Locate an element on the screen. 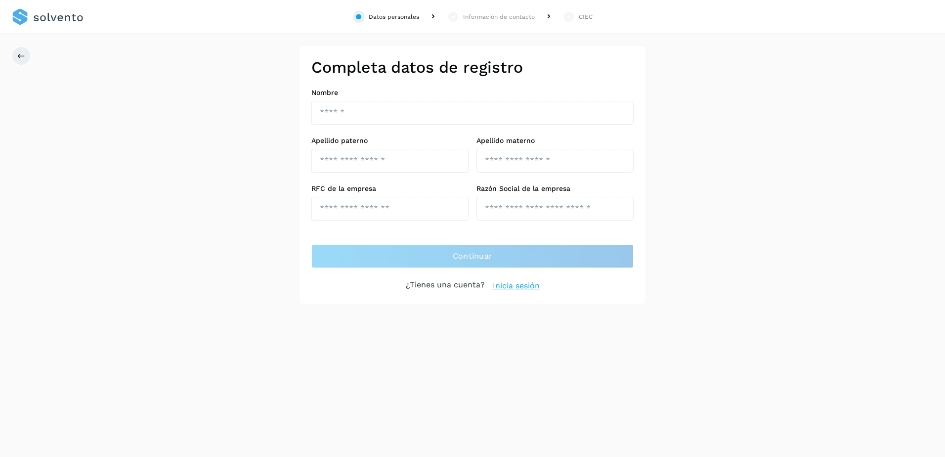 The height and width of the screenshot is (457, 945). p: ¿Tienes una cuenta? is located at coordinates (445, 286).